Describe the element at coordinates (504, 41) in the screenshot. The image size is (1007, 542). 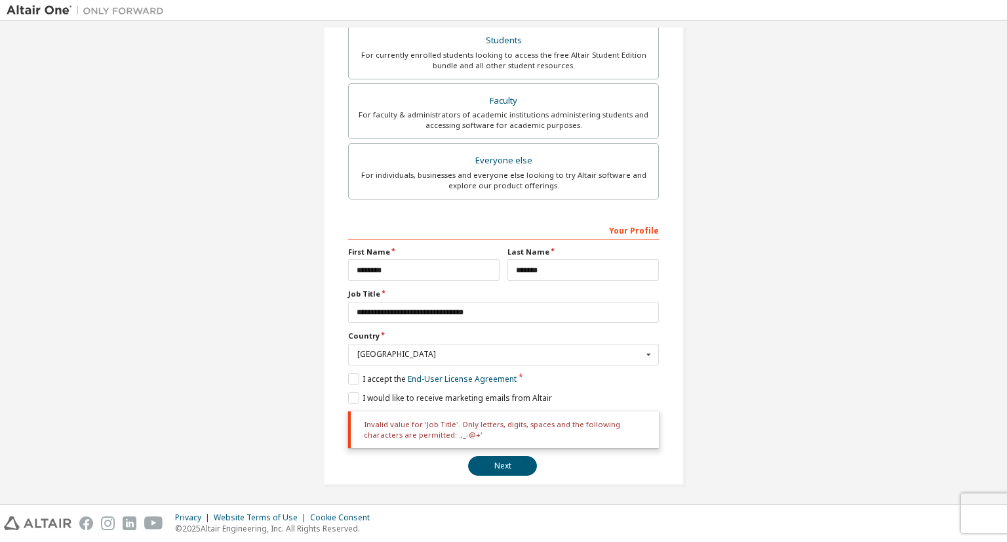
I see `div: Students` at that location.